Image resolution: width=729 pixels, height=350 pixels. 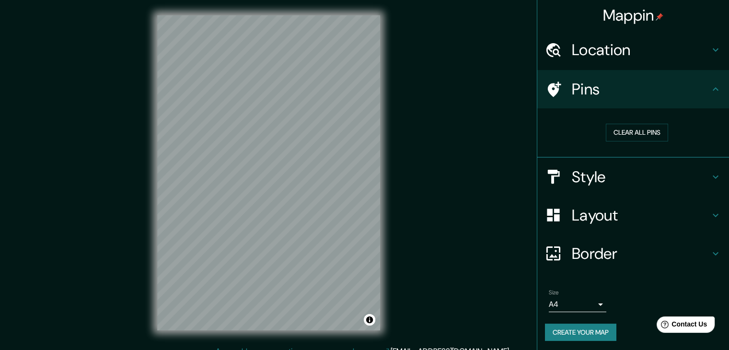 What do you see at coordinates (370, 320) in the screenshot?
I see `button: Toggle attribution` at bounding box center [370, 320].